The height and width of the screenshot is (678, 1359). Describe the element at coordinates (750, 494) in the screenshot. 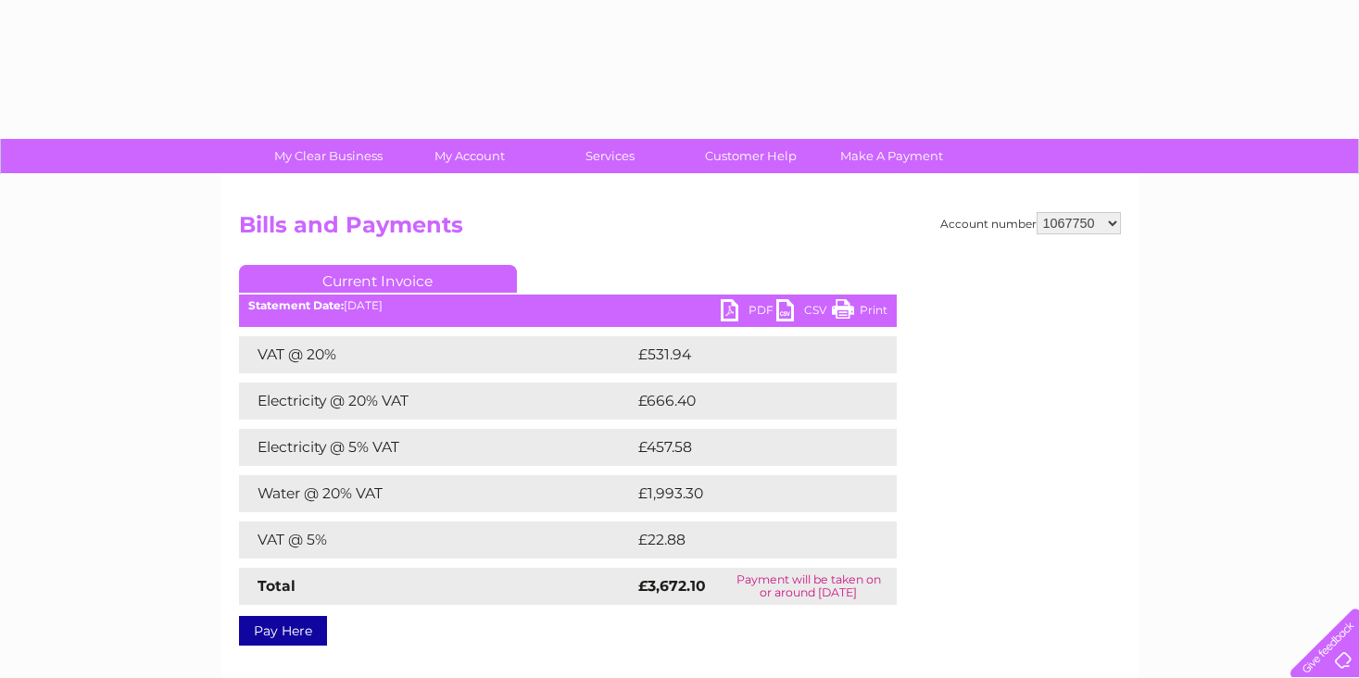

I see `td: £1,993.30` at that location.